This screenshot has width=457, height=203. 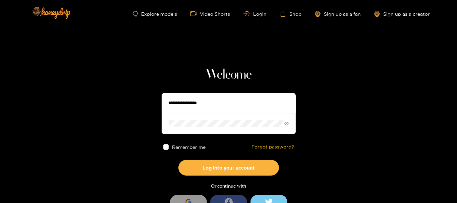 What do you see at coordinates (255, 14) in the screenshot?
I see `a: Login` at bounding box center [255, 14].